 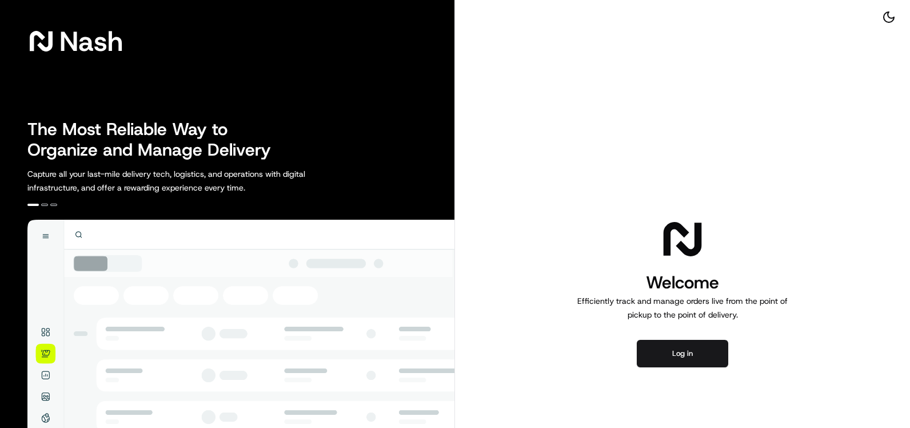 What do you see at coordinates (682, 353) in the screenshot?
I see `button: Log in` at bounding box center [682, 353].